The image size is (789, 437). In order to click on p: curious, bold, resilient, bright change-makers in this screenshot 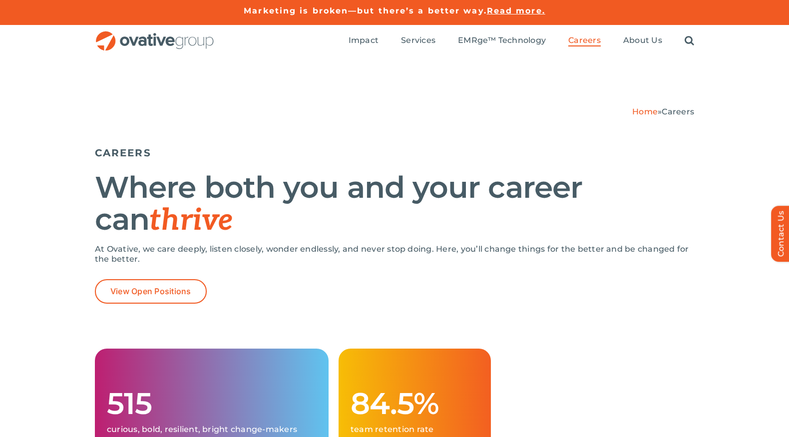, I will do `click(212, 429)`.